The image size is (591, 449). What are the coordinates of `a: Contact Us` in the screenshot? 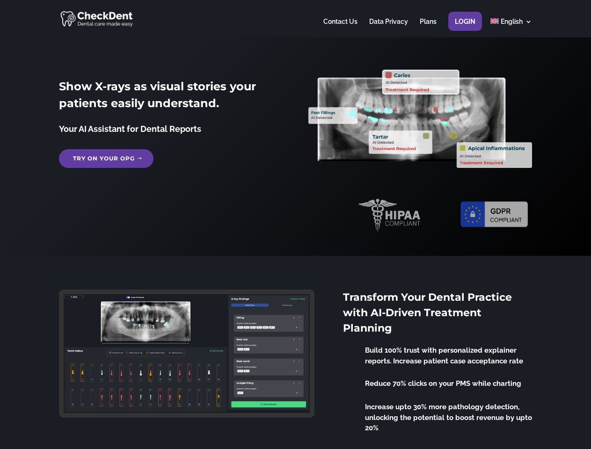 It's located at (340, 27).